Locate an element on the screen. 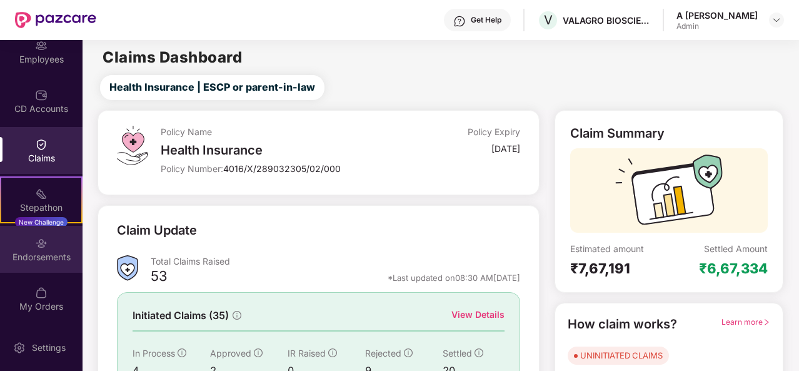 The width and height of the screenshot is (799, 371). img: svg+xml;base64,PHN2ZyBpZD0iTXlfT3JkZXJzIiBkYXRhLW5hbWU9Ik15IE9yZGVycyIgeG1sbnM9Imh0dHA6Ly93d3cudz... is located at coordinates (41, 293).